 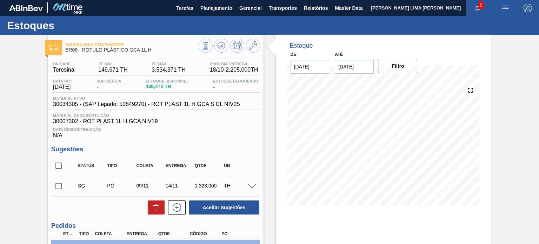 What do you see at coordinates (480, 5) in the screenshot?
I see `span: 5` at bounding box center [480, 5].